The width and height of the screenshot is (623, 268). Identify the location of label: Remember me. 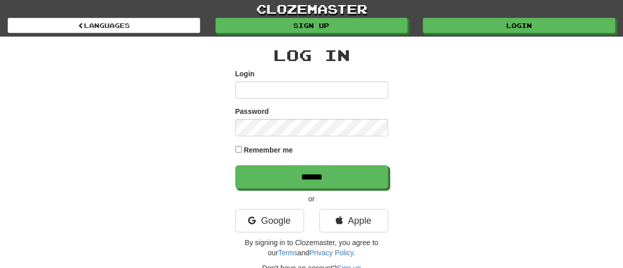
(268, 150).